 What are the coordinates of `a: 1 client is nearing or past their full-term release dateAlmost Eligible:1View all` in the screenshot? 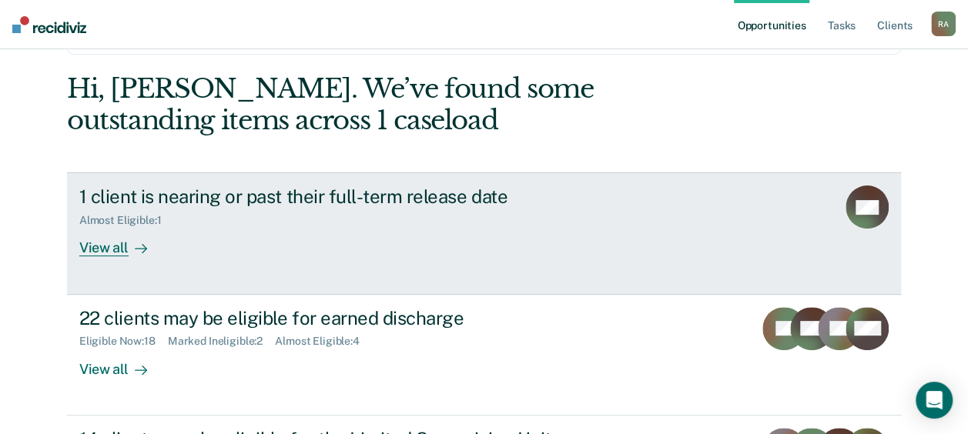 It's located at (483, 233).